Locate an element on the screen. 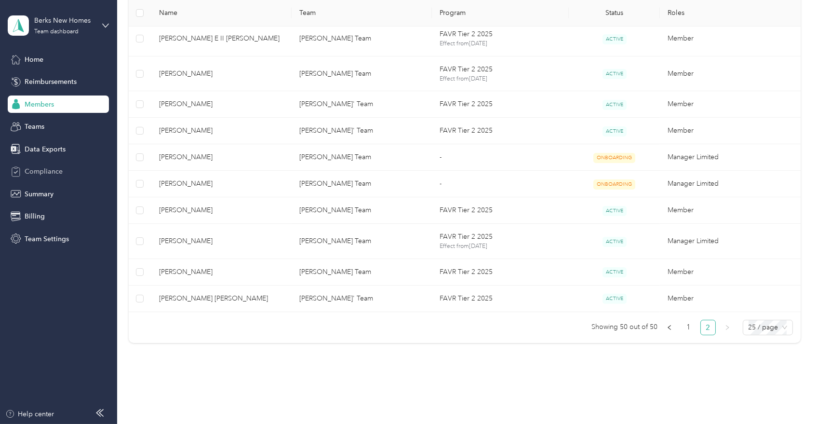 The image size is (817, 424). span: left is located at coordinates (669, 327).